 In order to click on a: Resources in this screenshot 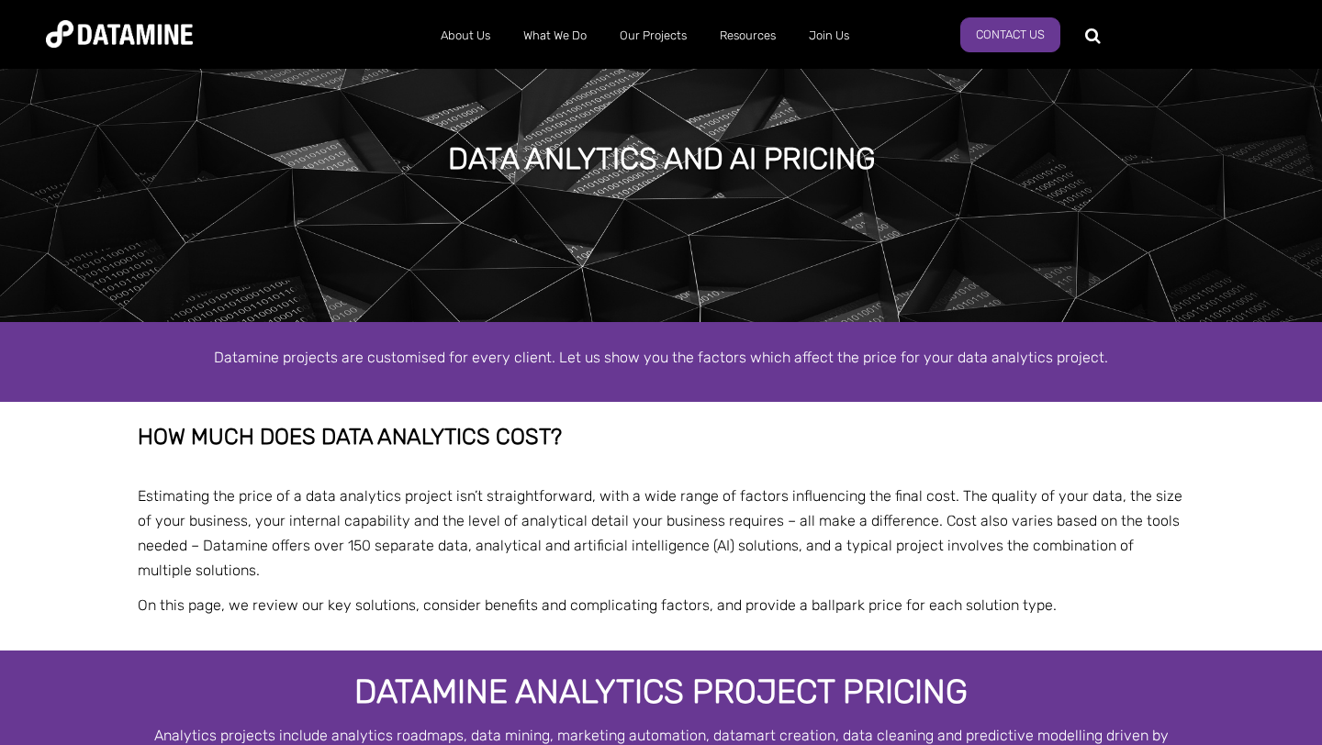, I will do `click(747, 36)`.